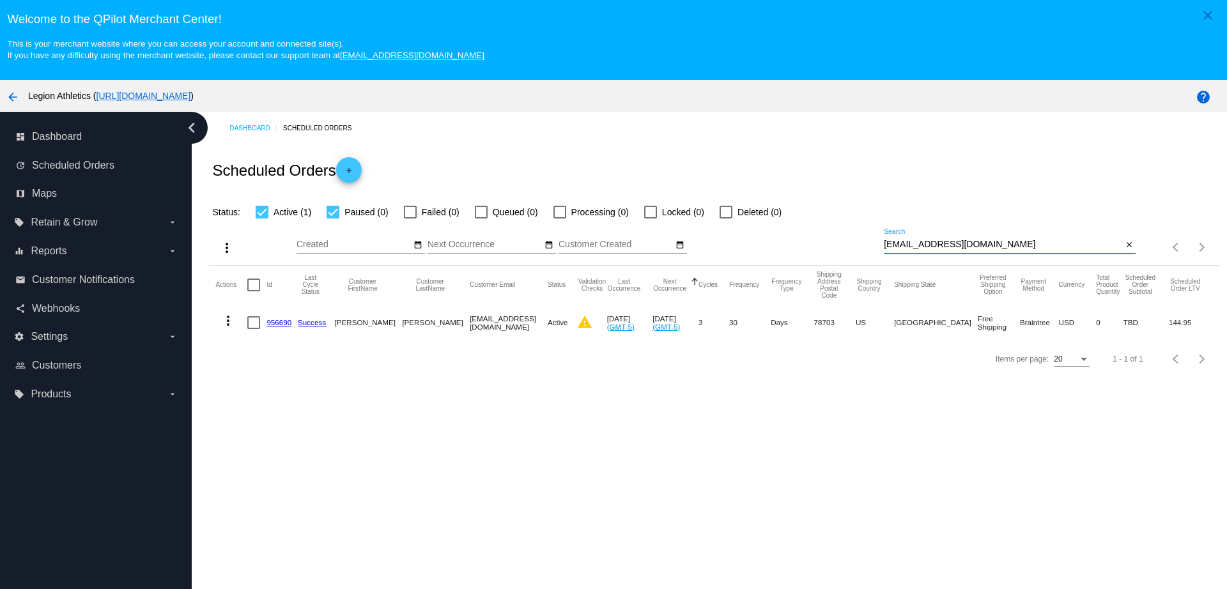  I want to click on span: Active (1), so click(292, 212).